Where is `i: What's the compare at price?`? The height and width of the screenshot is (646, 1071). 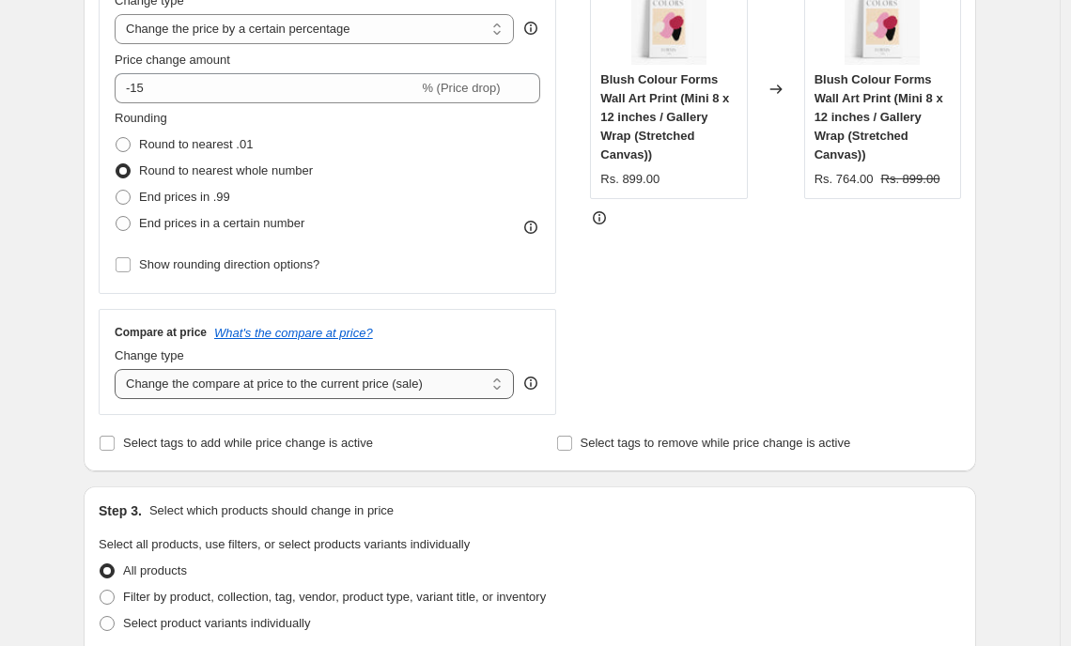
i: What's the compare at price? is located at coordinates (293, 333).